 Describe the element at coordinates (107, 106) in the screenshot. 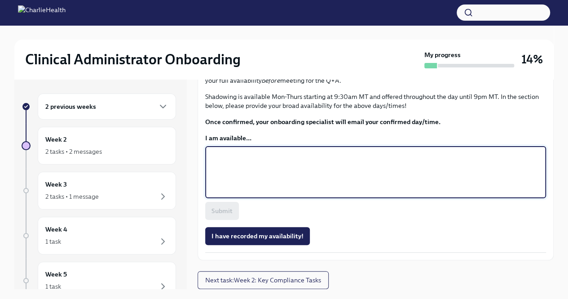

I see `div: 2 previous weeks` at that location.